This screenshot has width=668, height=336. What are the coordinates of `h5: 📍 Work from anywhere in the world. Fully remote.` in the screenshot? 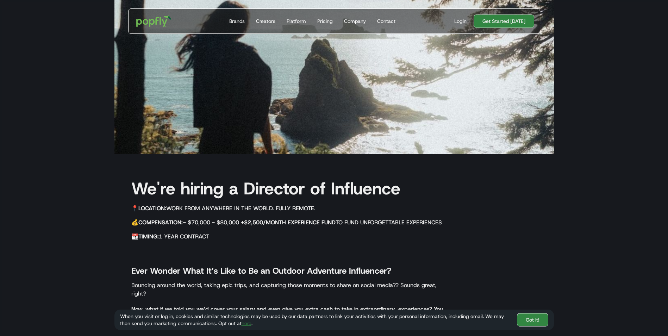 It's located at (292, 209).